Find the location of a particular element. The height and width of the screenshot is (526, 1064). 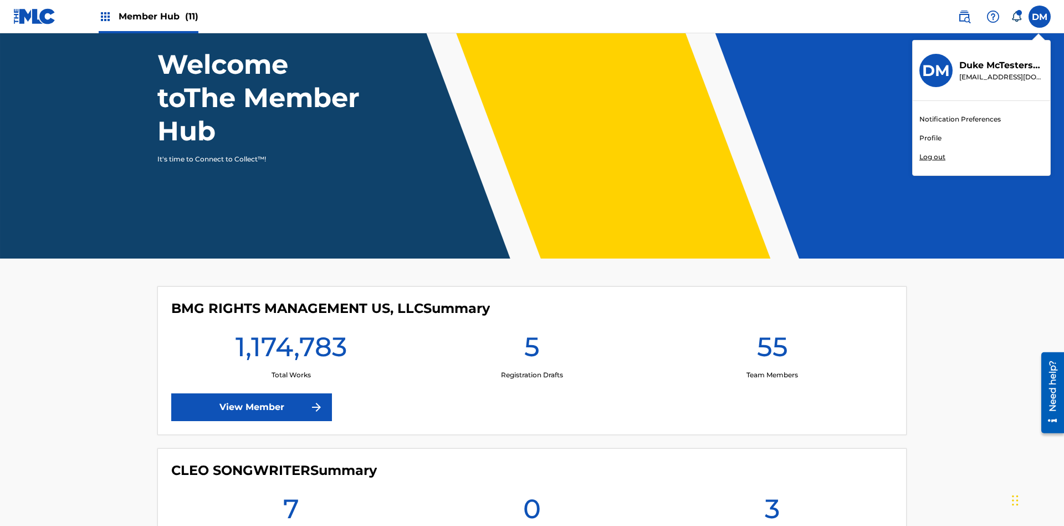

p: It's time to Connect to Collect™! is located at coordinates (253, 159).